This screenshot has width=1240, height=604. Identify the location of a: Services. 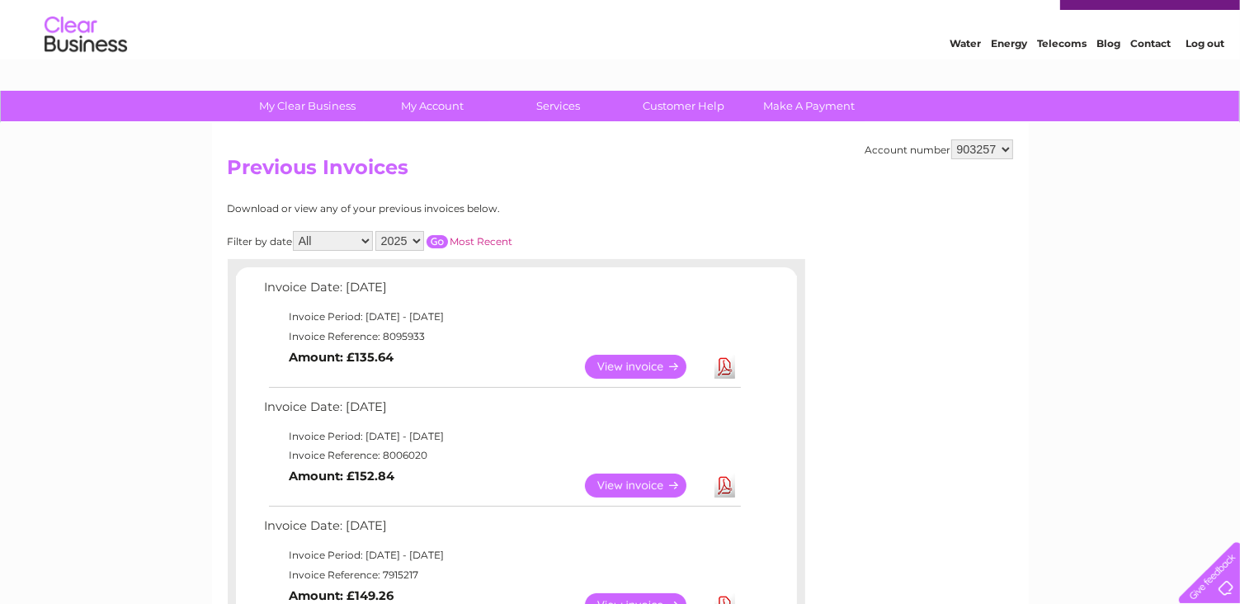
(558, 106).